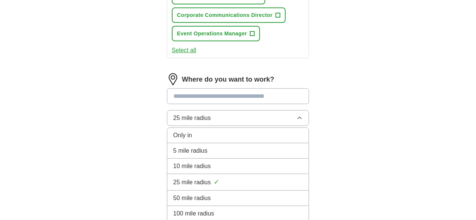  What do you see at coordinates (229, 15) in the screenshot?
I see `button: Corporate Communications Director` at bounding box center [229, 15].